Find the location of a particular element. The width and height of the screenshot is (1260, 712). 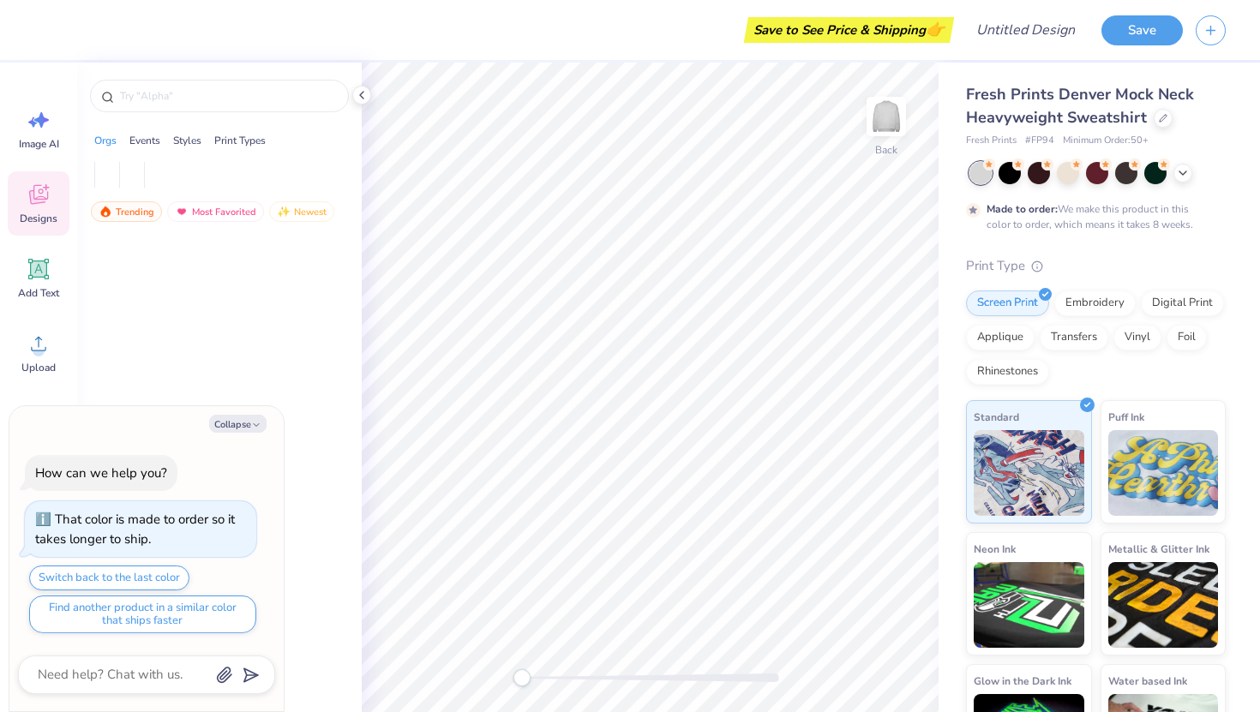

strong: Made to order: is located at coordinates (1022, 209).